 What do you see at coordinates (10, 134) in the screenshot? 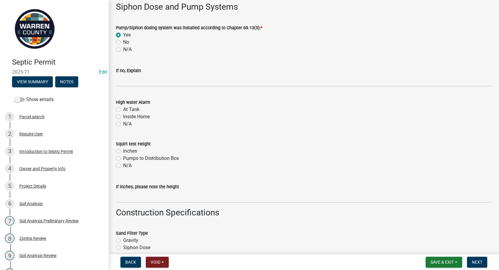
I see `div: 2` at bounding box center [10, 134].